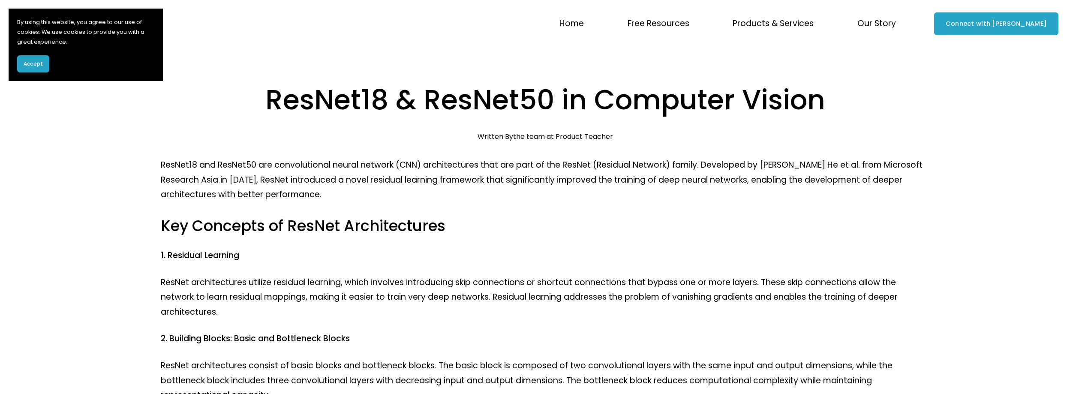 This screenshot has width=1091, height=394. Describe the element at coordinates (658, 24) in the screenshot. I see `span: Free Resources` at that location.